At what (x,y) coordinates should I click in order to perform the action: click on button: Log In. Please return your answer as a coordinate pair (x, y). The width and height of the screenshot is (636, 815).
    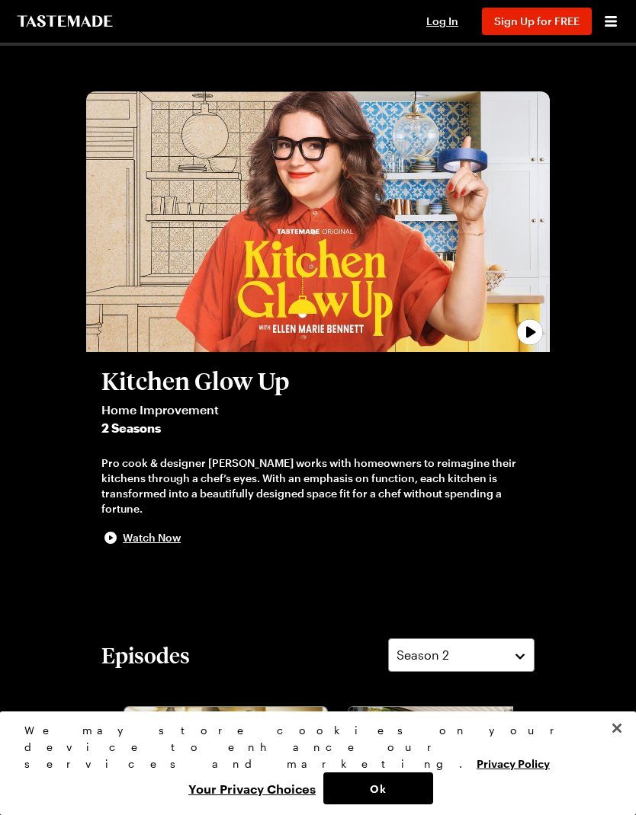
    Looking at the image, I should click on (442, 21).